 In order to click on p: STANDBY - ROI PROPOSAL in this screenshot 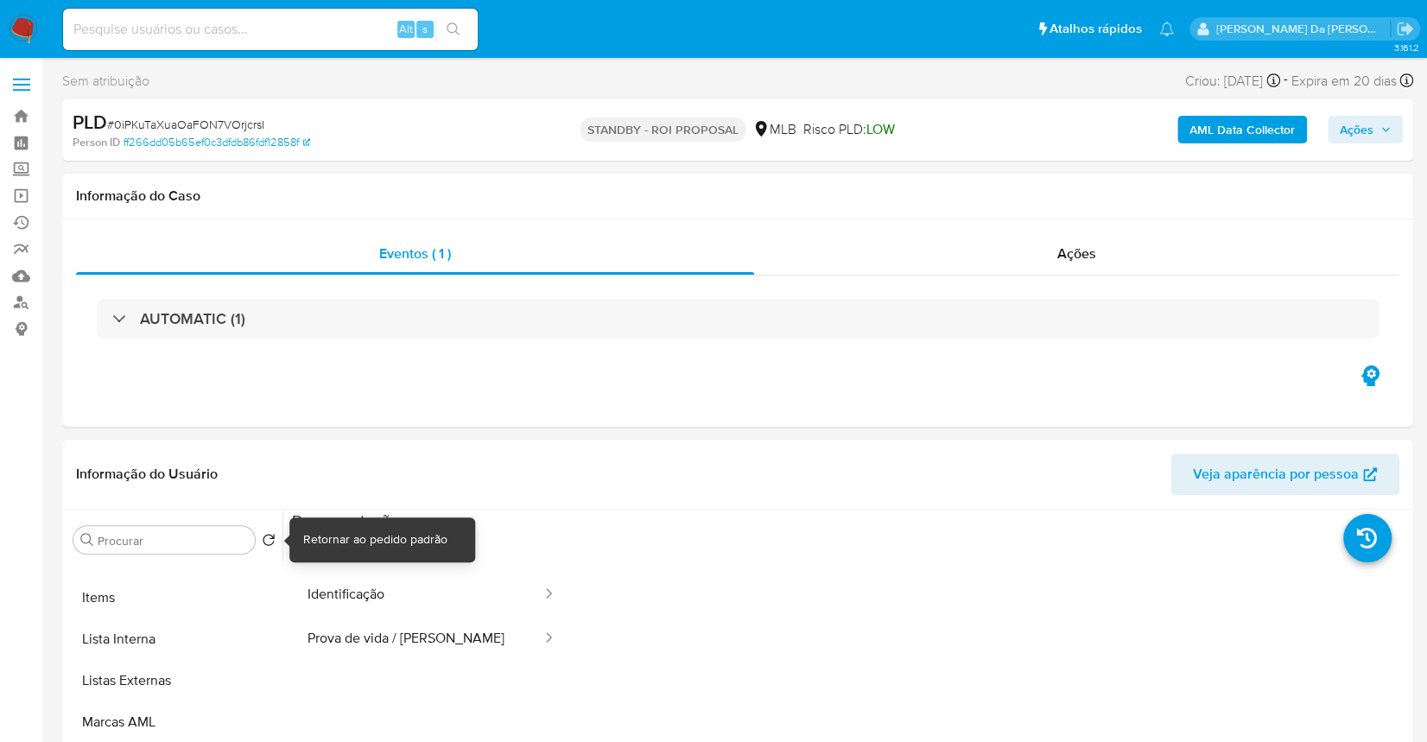, I will do `click(663, 130)`.